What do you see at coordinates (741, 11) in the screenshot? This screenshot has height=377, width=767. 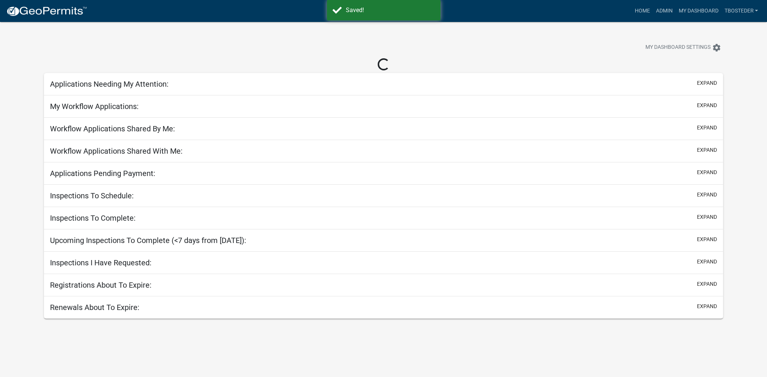 I see `a: tbosteder` at bounding box center [741, 11].